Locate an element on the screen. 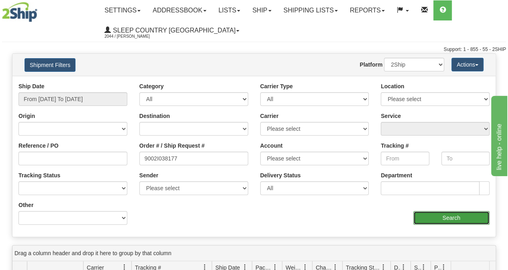 Image resolution: width=508 pixels, height=270 pixels. button: Shipment Filters is located at coordinates (50, 65).